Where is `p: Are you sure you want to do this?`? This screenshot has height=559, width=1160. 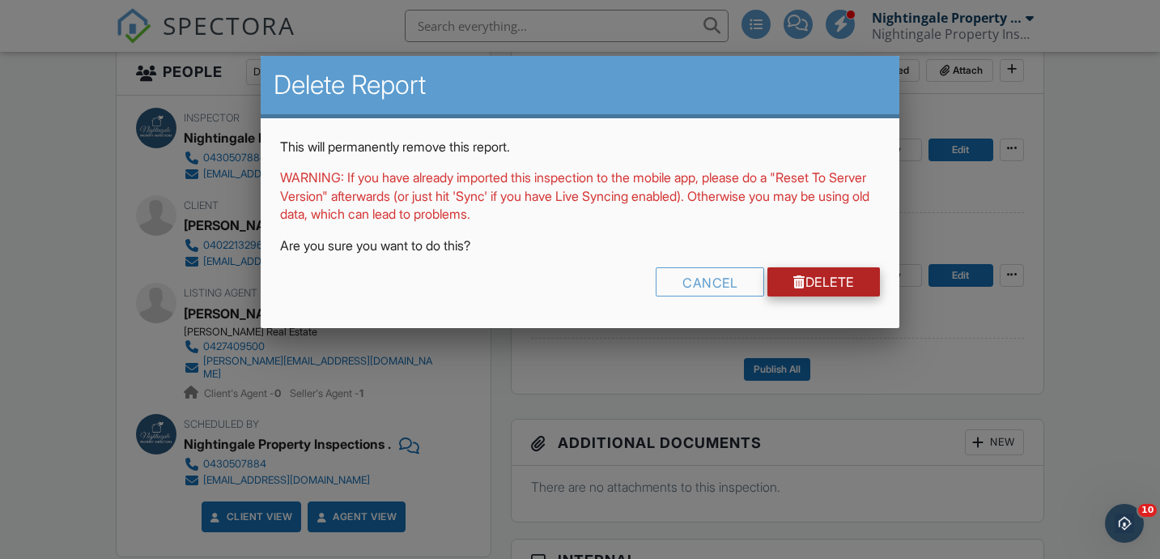 p: Are you sure you want to do this? is located at coordinates (580, 245).